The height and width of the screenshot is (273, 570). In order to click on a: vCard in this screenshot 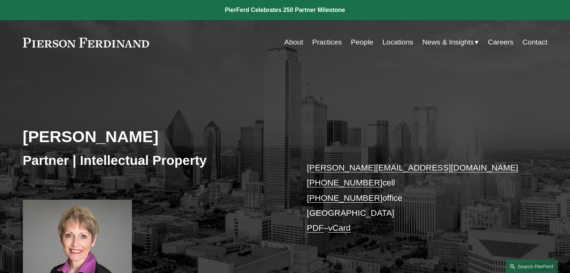, I will do `click(339, 228)`.